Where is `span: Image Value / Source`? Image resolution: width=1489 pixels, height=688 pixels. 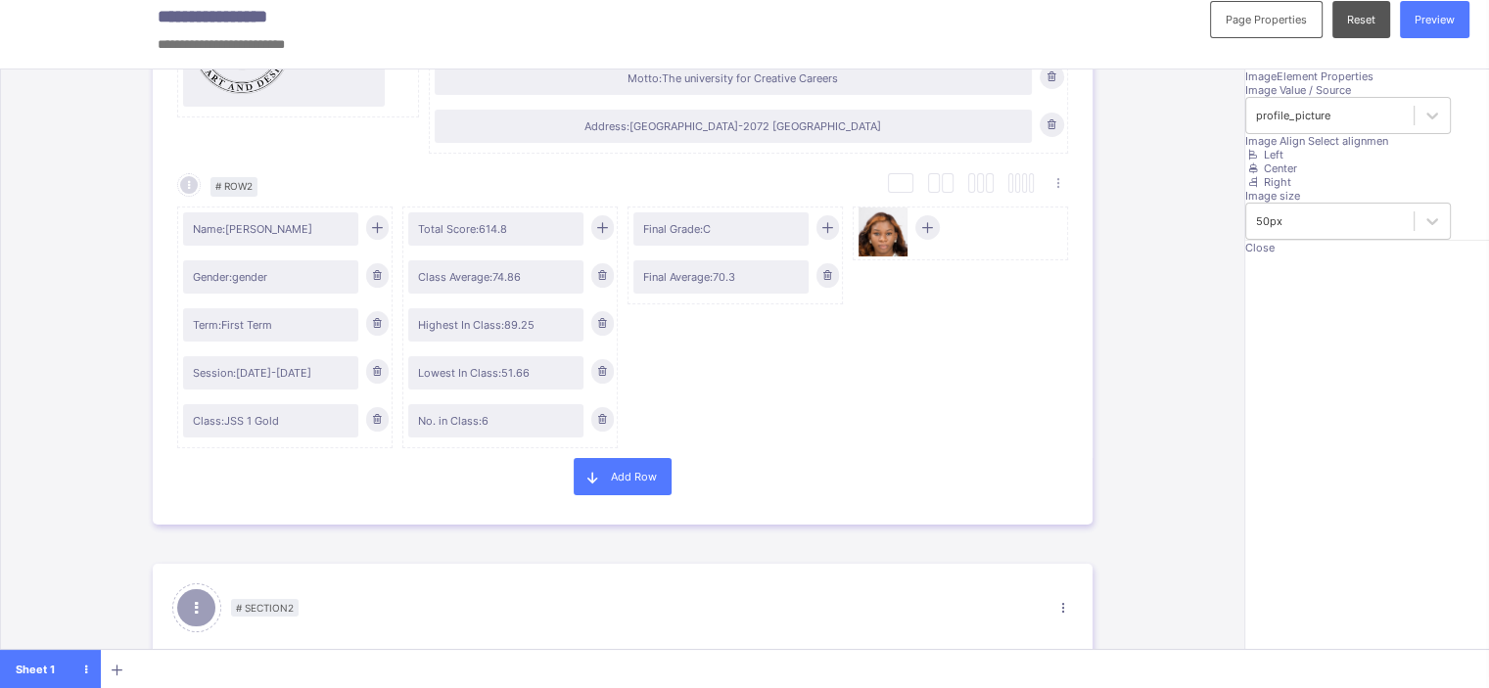 span: Image Value / Source is located at coordinates (1298, 90).